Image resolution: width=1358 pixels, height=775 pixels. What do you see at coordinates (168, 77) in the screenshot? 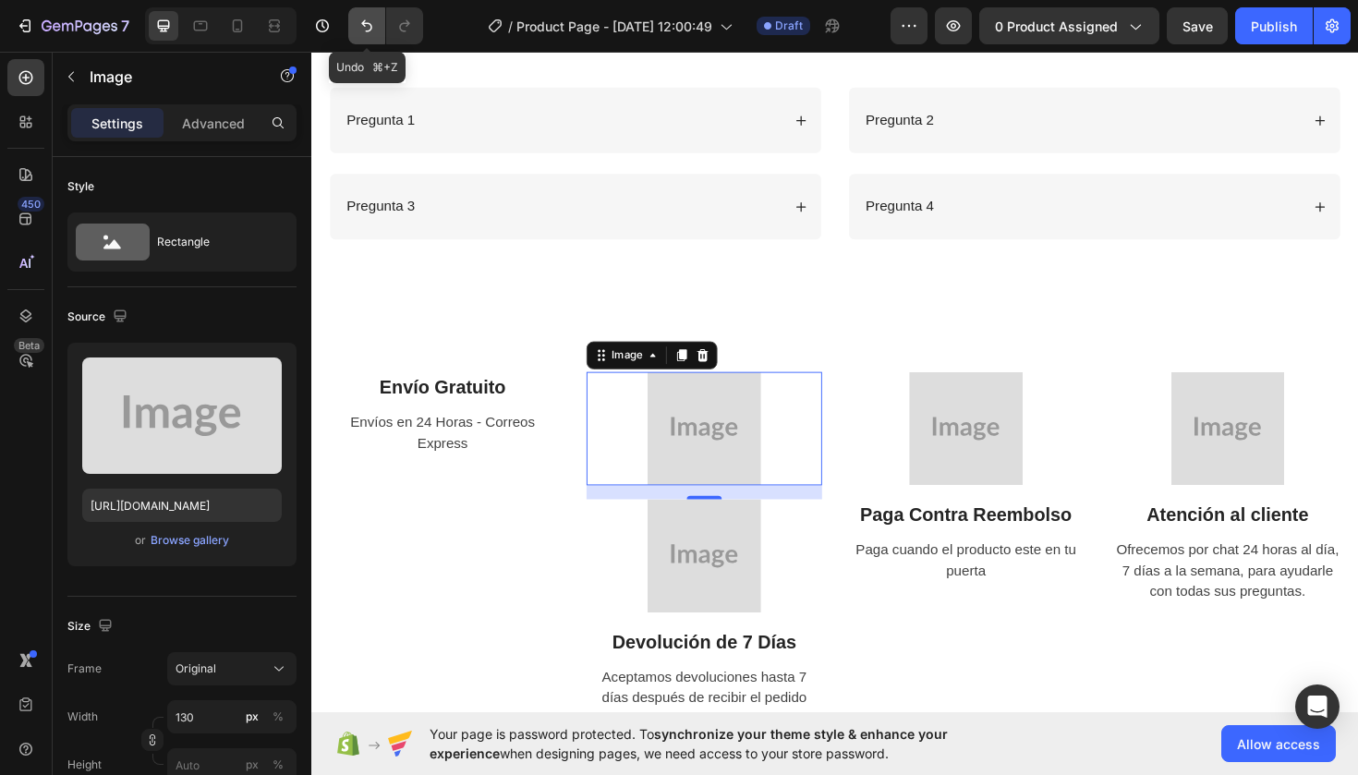
I see `p: Image` at bounding box center [168, 77].